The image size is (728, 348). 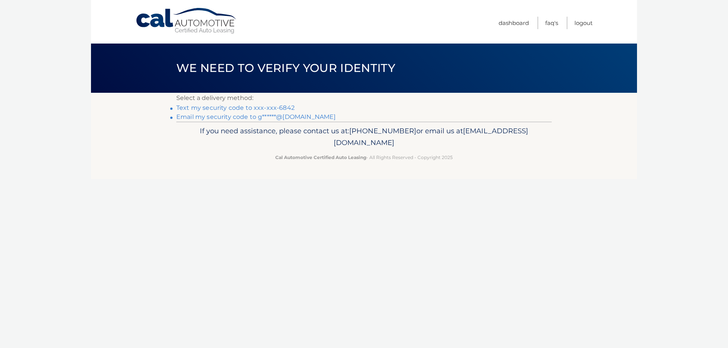 What do you see at coordinates (514, 23) in the screenshot?
I see `a: Dashboard` at bounding box center [514, 23].